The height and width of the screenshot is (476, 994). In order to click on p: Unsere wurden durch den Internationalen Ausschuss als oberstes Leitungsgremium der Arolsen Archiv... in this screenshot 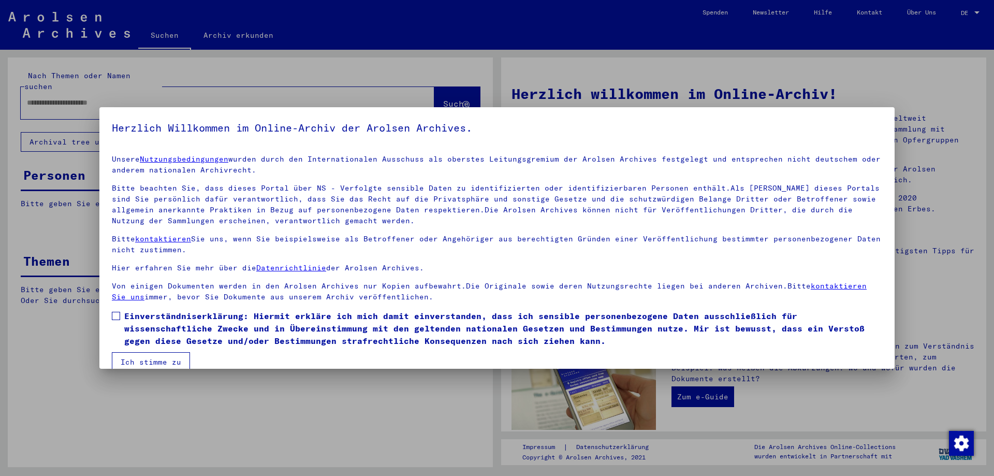, I will do `click(497, 165)`.